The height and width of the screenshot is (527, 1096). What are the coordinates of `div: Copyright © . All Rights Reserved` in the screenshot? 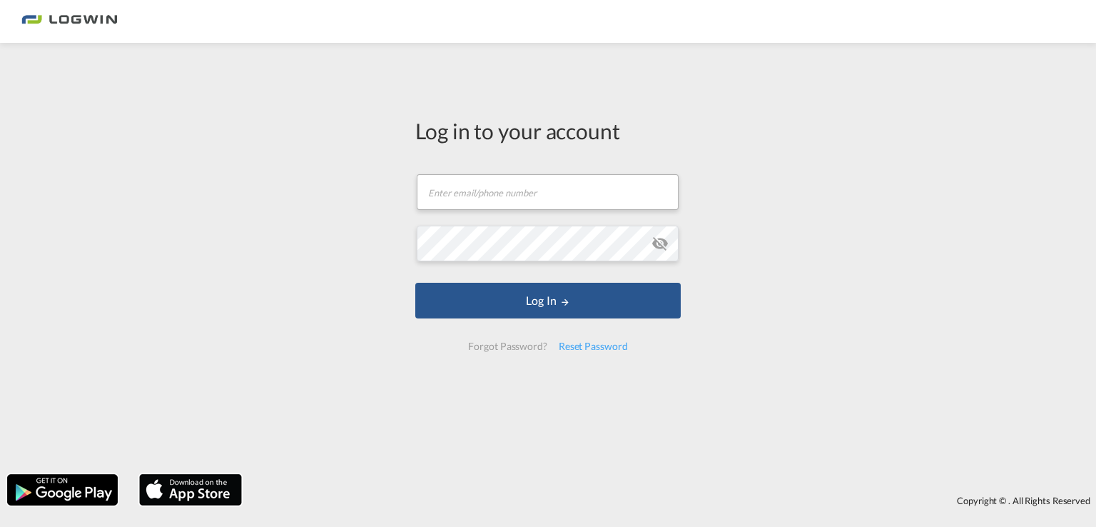 It's located at (672, 500).